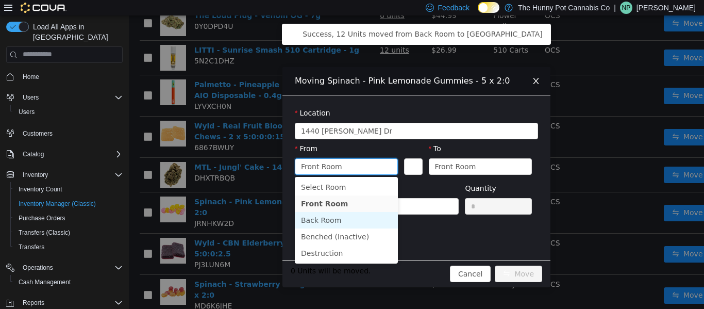 The image size is (704, 309). Describe the element at coordinates (31, 247) in the screenshot. I see `a: Transfers` at that location.